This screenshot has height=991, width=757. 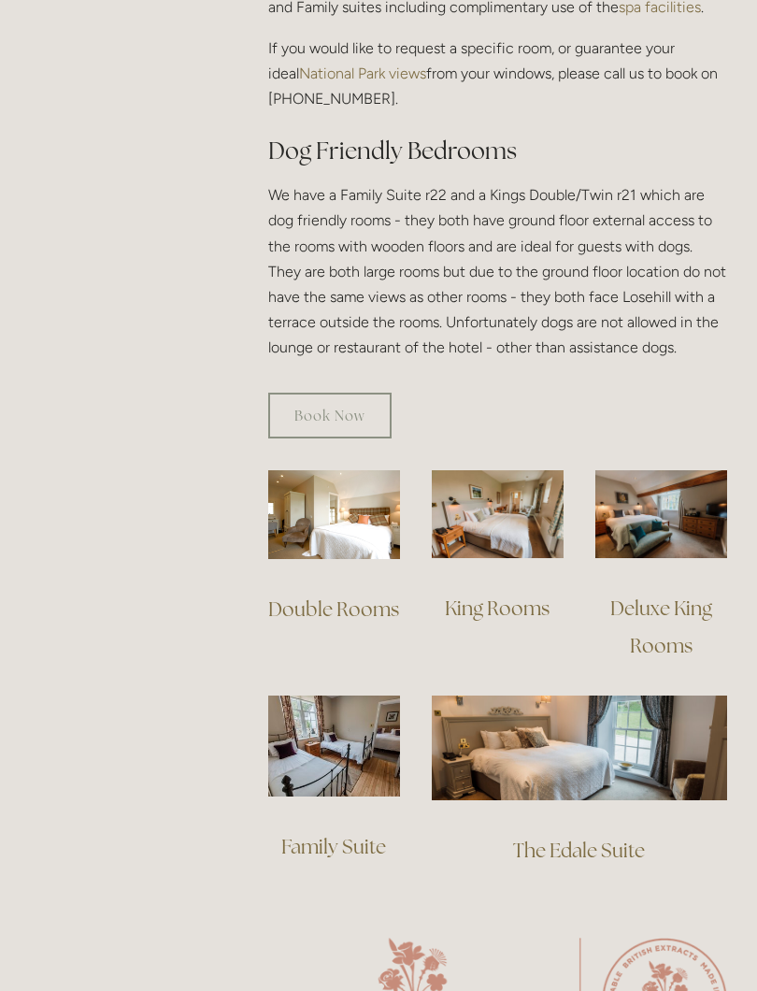 What do you see at coordinates (663, 626) in the screenshot?
I see `a: Deluxe King Rooms` at bounding box center [663, 626].